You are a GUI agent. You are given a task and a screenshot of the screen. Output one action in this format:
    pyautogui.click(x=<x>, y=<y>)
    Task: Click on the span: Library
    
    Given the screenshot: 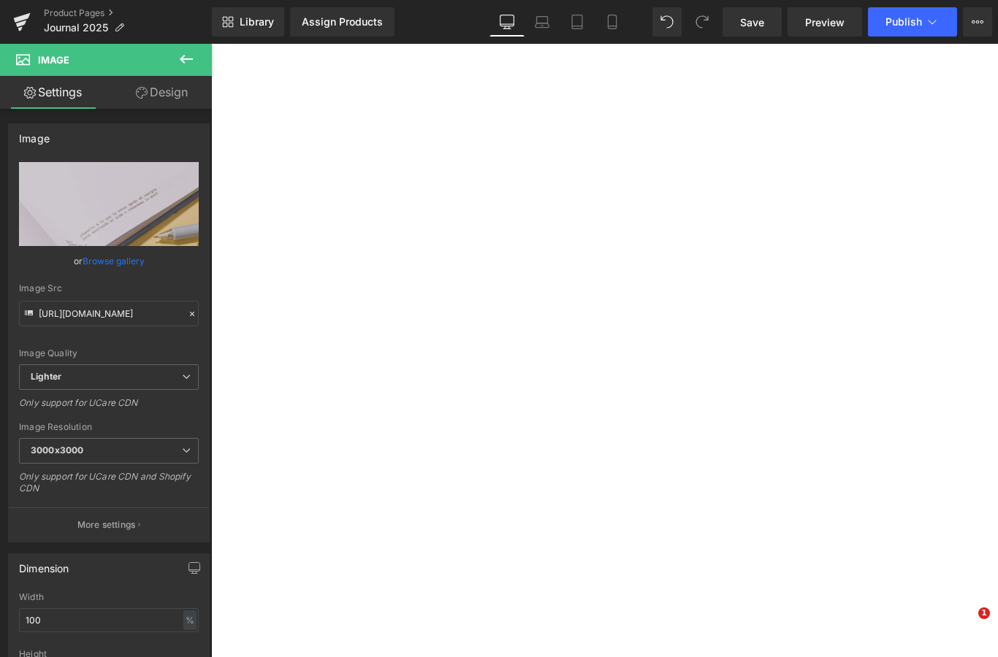 What is the action you would take?
    pyautogui.click(x=256, y=22)
    